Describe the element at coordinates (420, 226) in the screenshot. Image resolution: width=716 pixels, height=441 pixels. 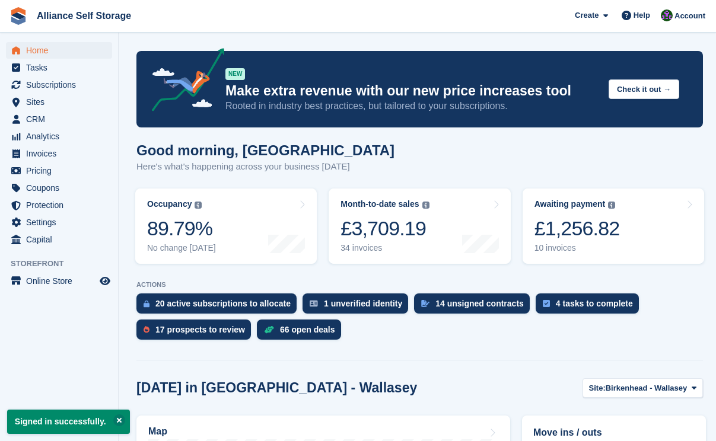
I see `a: Month-to-date sales £3,709.19 34 invoices` at that location.